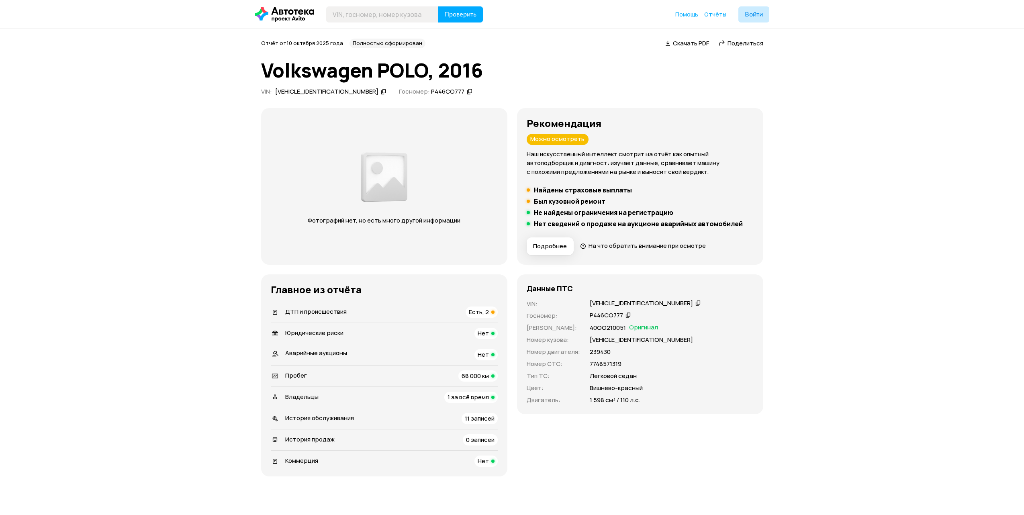 This screenshot has width=1024, height=515. I want to click on p: Цвет :, so click(553, 388).